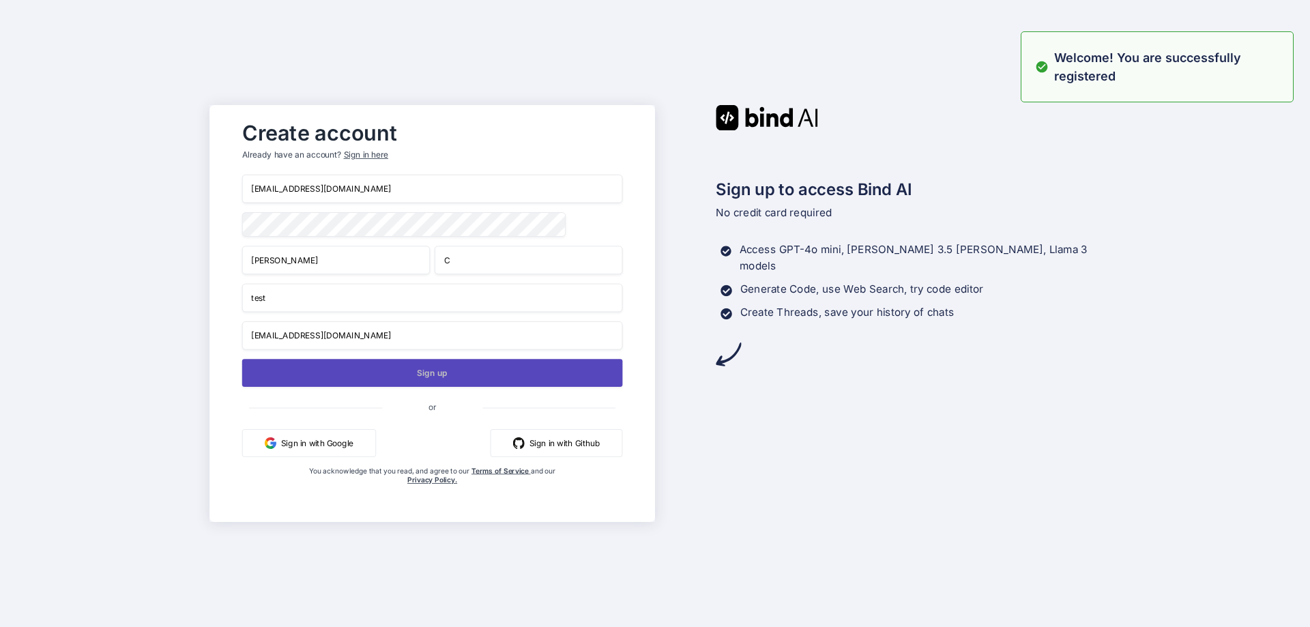 The width and height of the screenshot is (1310, 627). I want to click on p: No credit card required, so click(908, 213).